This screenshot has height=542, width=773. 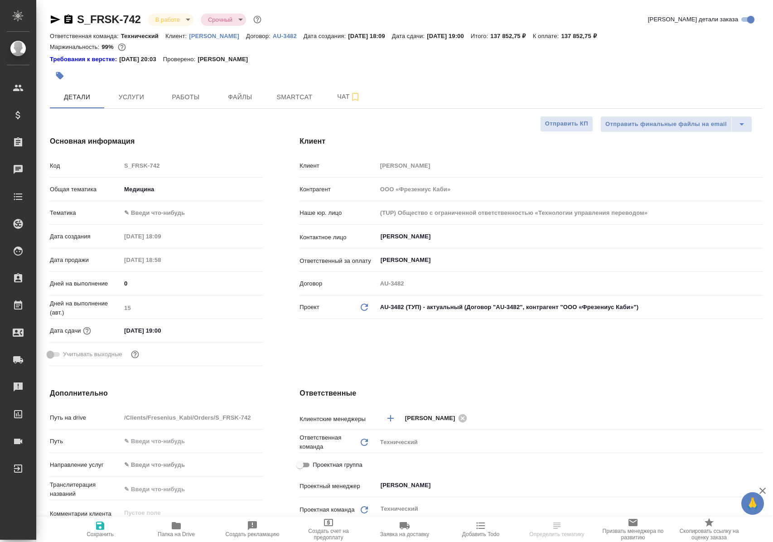 What do you see at coordinates (168, 19) in the screenshot?
I see `button: В работе` at bounding box center [168, 19].